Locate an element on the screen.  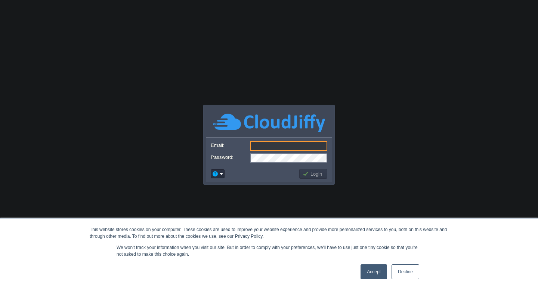
p: We won't track your information when you visit our site. But in order to comply with your prefere... is located at coordinates (269, 251).